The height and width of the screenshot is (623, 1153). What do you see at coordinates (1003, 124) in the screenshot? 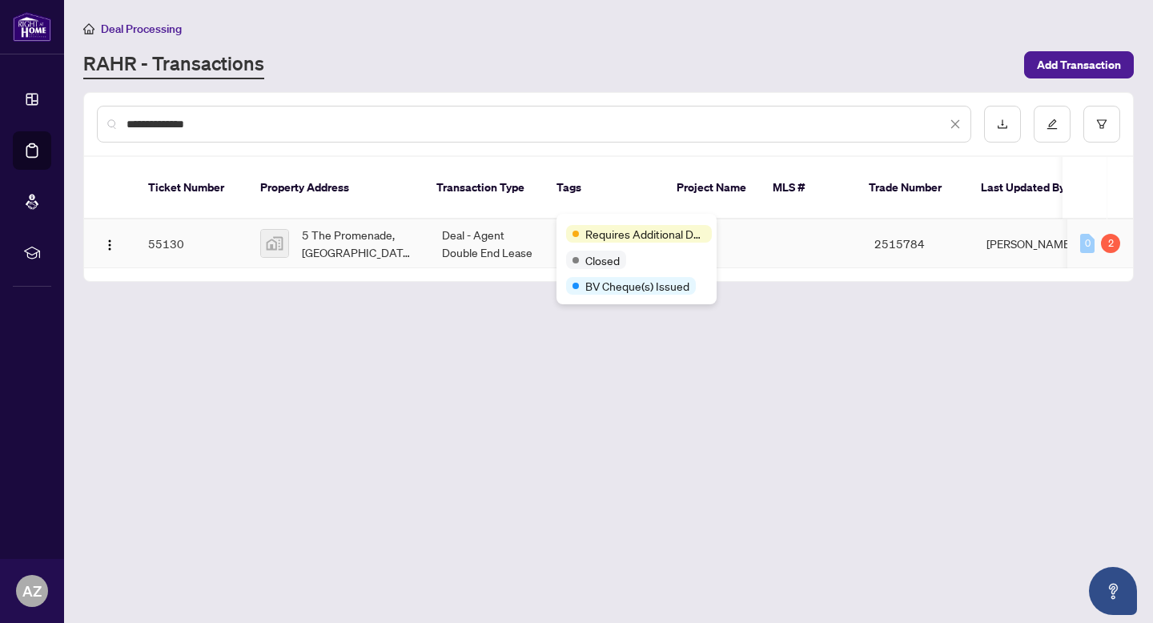
I see `button: download` at bounding box center [1003, 124].